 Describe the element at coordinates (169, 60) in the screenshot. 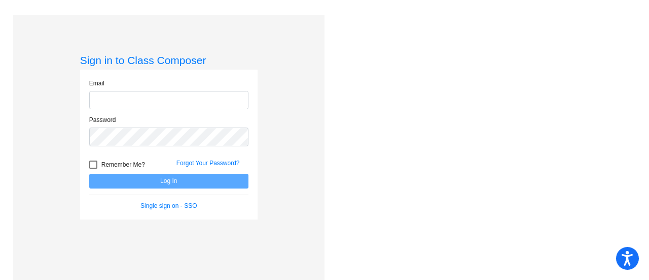

I see `h3: Sign in to Class Composer` at that location.